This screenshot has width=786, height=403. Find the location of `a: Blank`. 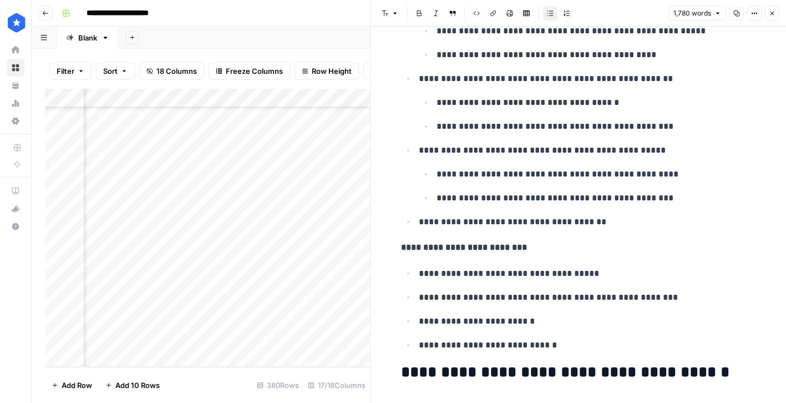

a: Blank is located at coordinates (88, 38).